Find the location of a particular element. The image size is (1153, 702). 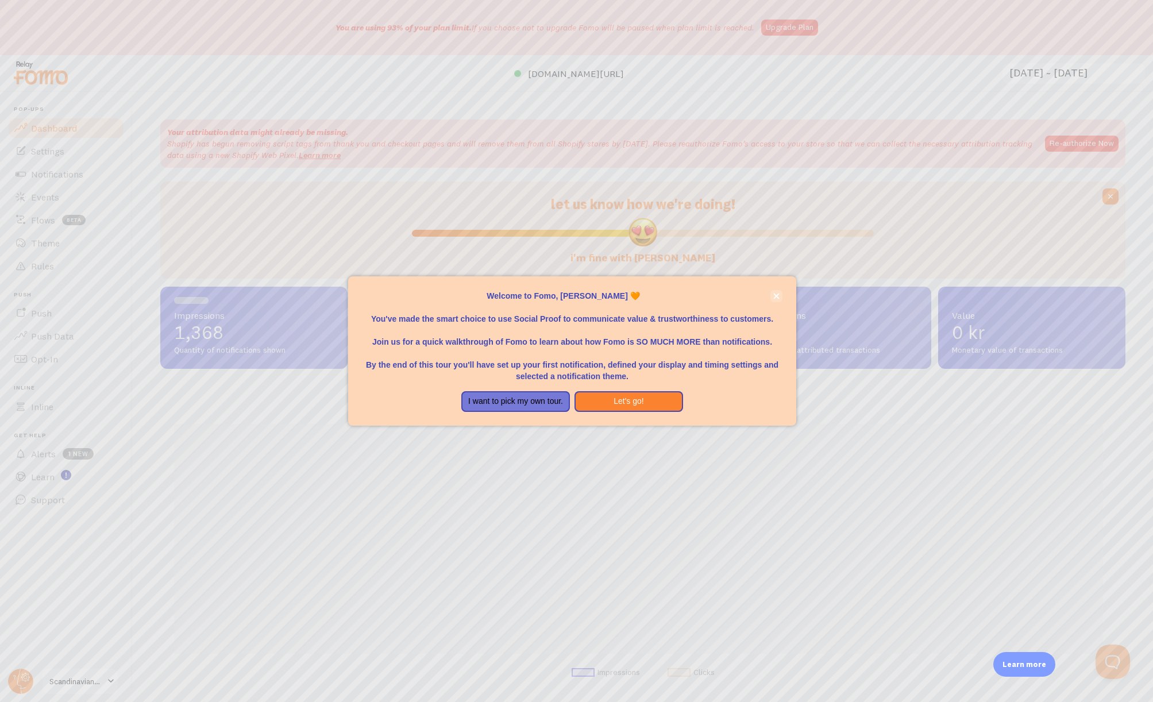

button: I want to pick my own tour. is located at coordinates (515, 402).